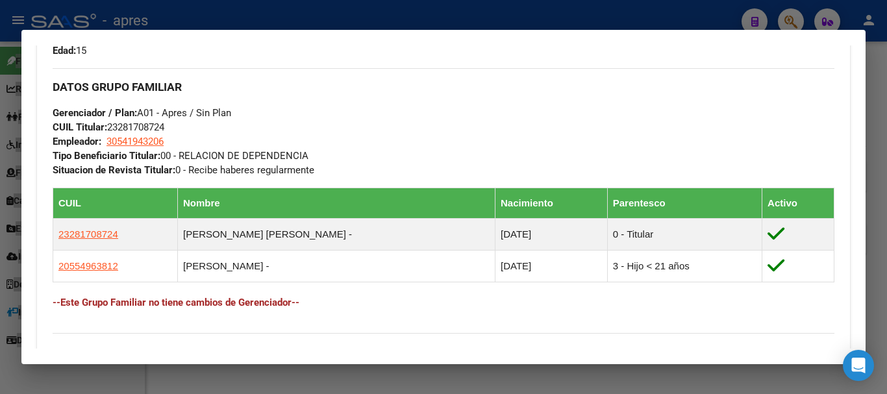 The height and width of the screenshot is (394, 887). Describe the element at coordinates (69, 51) in the screenshot. I see `span: 15` at that location.